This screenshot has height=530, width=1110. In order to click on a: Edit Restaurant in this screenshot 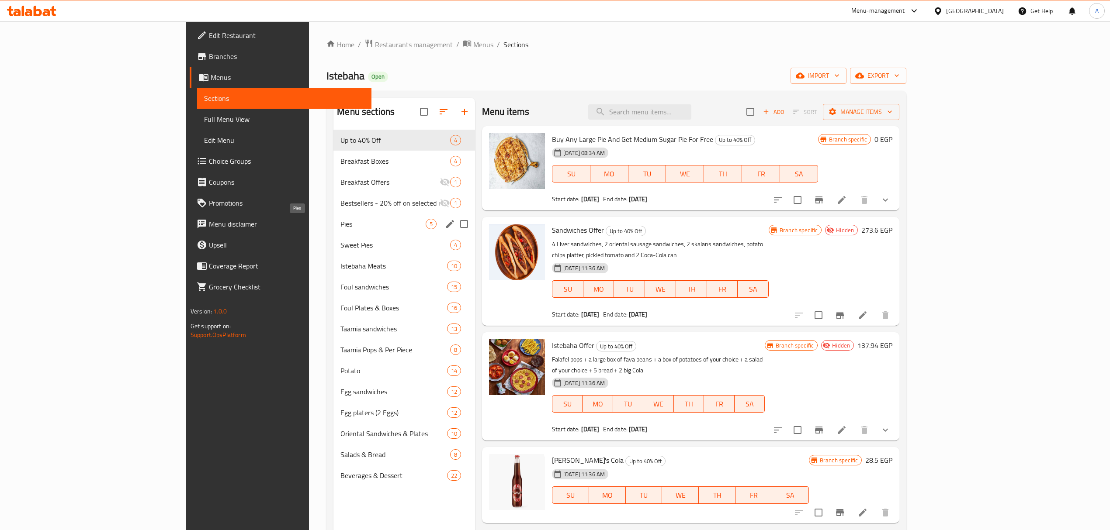, I will do `click(281, 35)`.